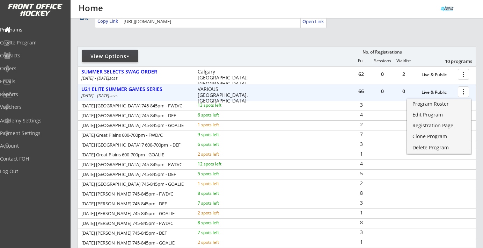 The height and width of the screenshot is (248, 483). Describe the element at coordinates (439, 126) in the screenshot. I see `div: Registration Page` at that location.